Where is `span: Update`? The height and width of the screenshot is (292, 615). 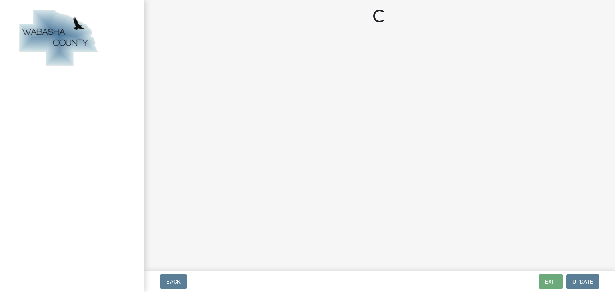
span: Update is located at coordinates (583, 281).